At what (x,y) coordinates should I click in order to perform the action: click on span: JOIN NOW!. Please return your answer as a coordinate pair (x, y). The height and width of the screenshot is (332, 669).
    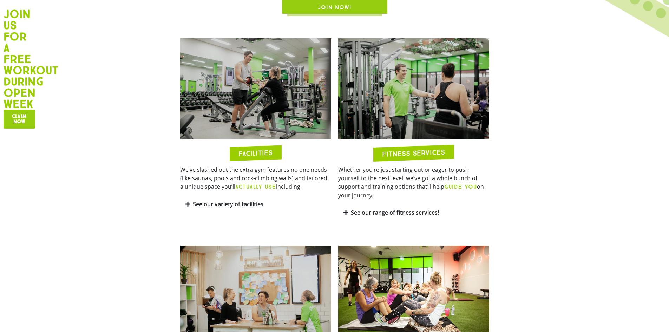
    Looking at the image, I should click on (335, 7).